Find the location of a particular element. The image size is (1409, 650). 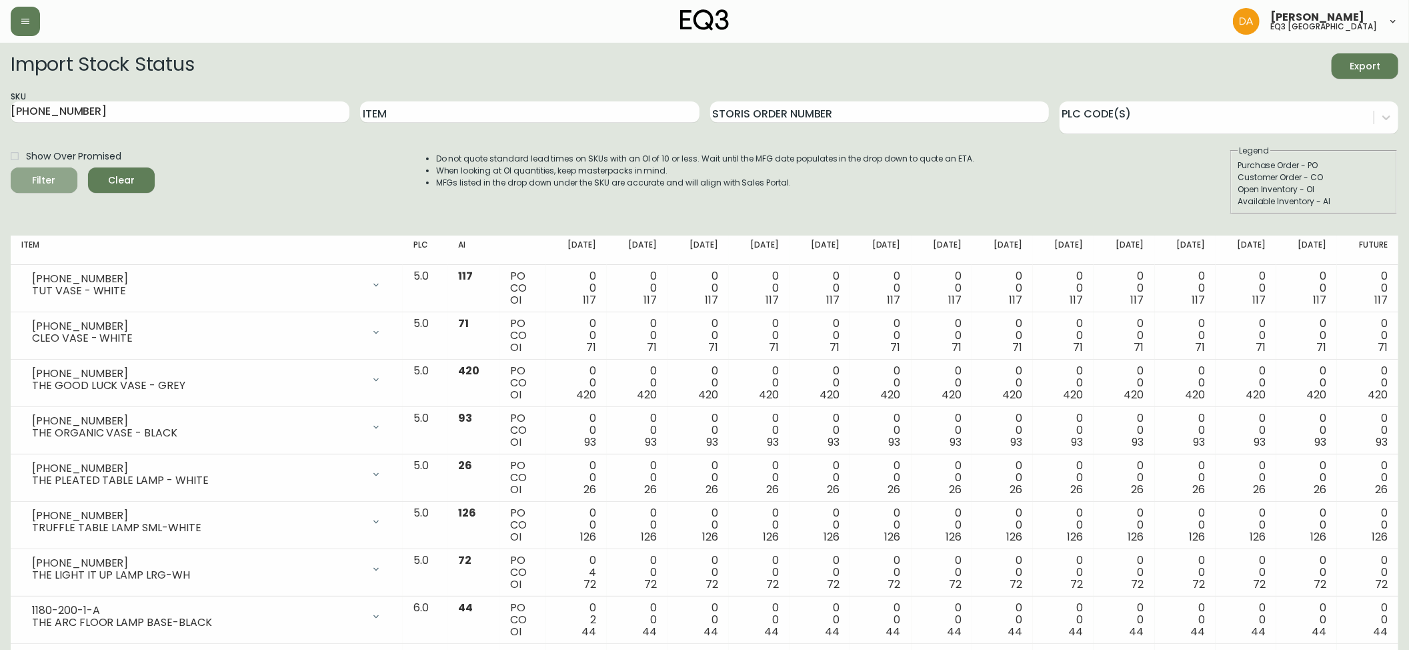

div: 0 4 is located at coordinates (576, 572).